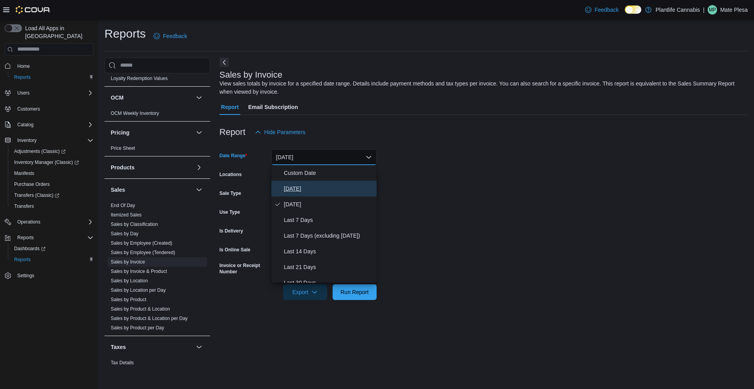  I want to click on span: Feedback, so click(606, 10).